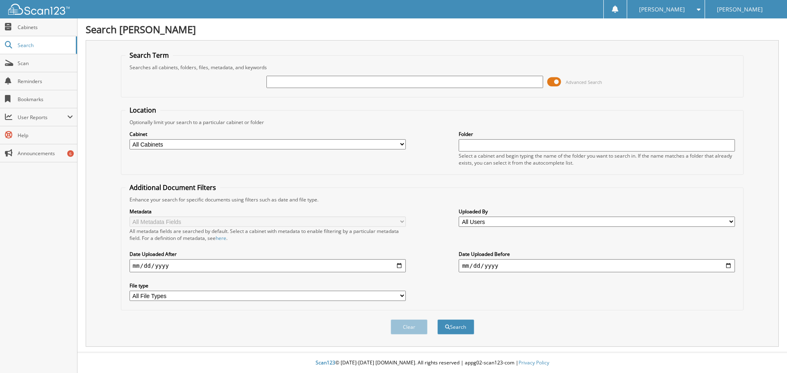  I want to click on legend: Location, so click(143, 110).